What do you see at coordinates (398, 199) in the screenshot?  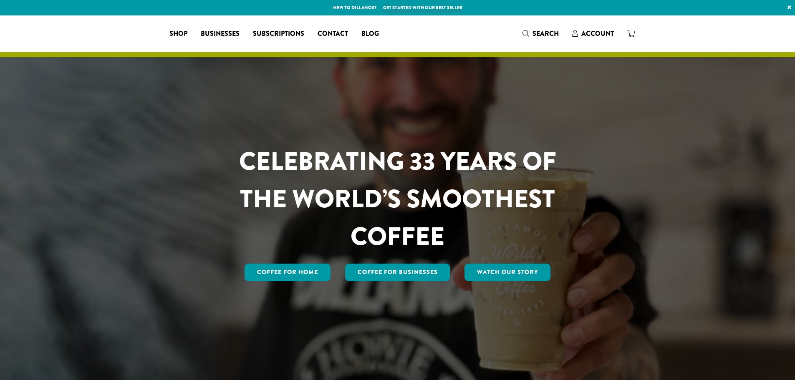 I see `h1: CELEBRATING 33 YEARS OF THE WORLD’S SMOOTHEST COFFEE` at bounding box center [398, 199].